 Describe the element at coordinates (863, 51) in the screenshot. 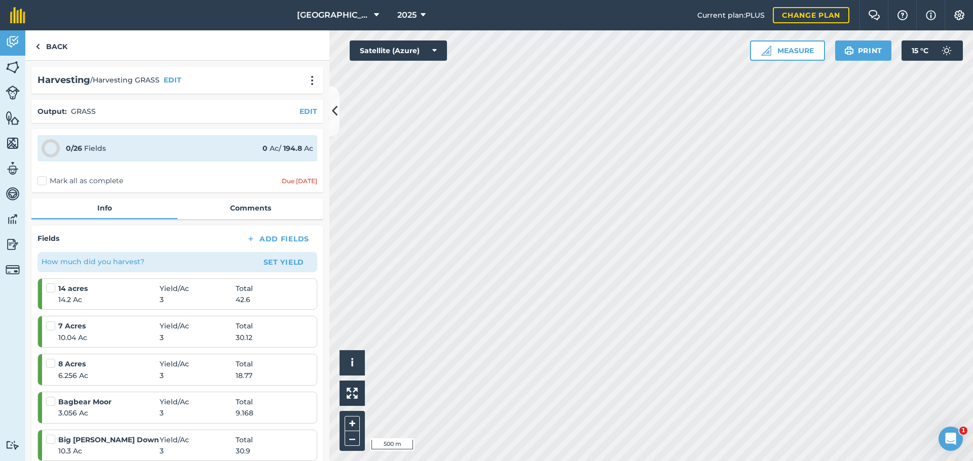

I see `button: Print` at that location.